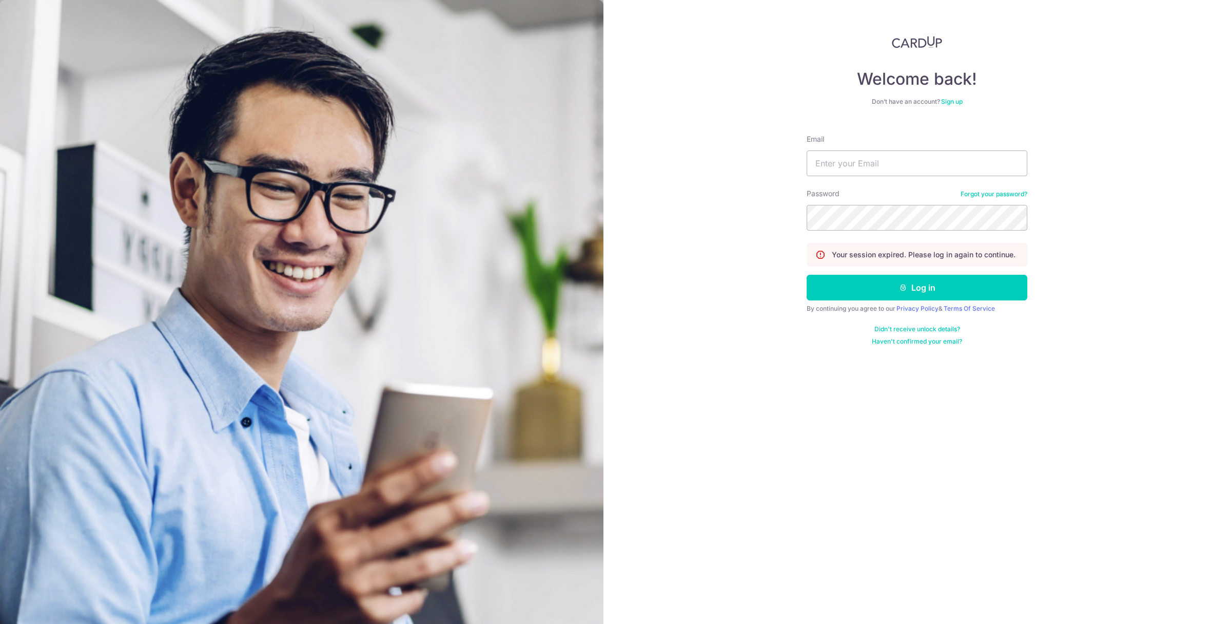  I want to click on div: By continuing you agree to our &, so click(917, 308).